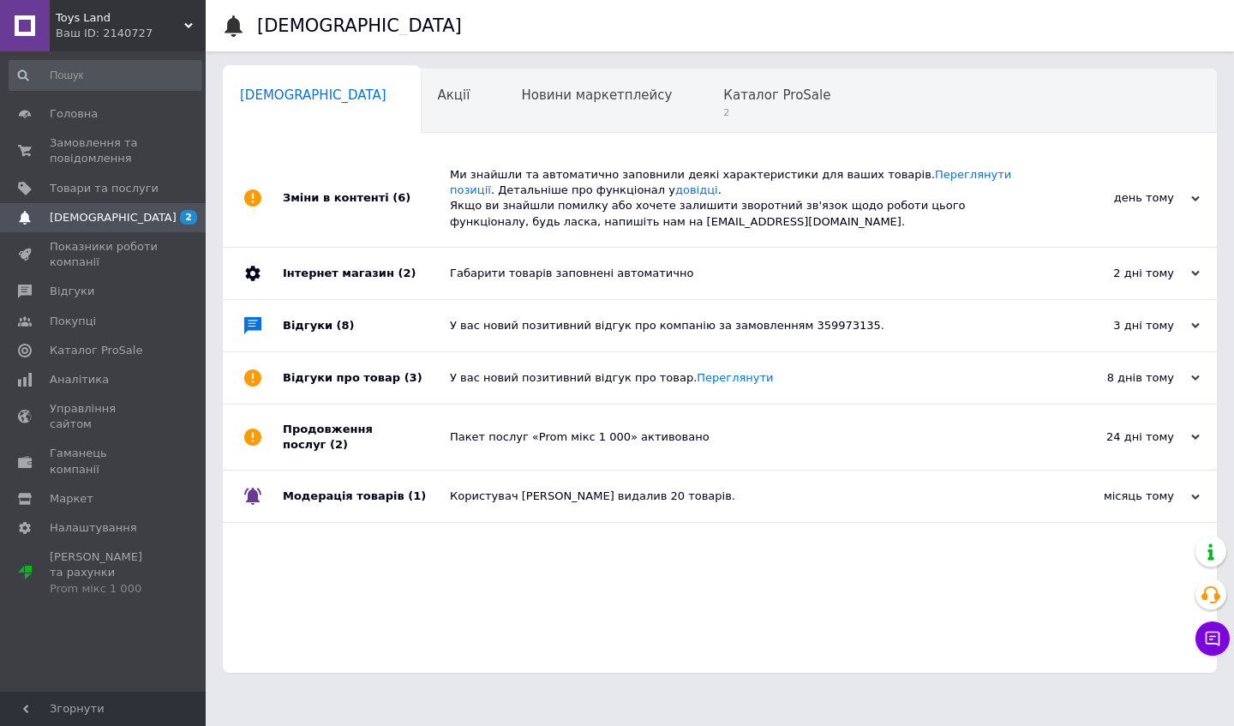 This screenshot has width=1234, height=726. Describe the element at coordinates (366, 496) in the screenshot. I see `div: Модерація товарів` at that location.